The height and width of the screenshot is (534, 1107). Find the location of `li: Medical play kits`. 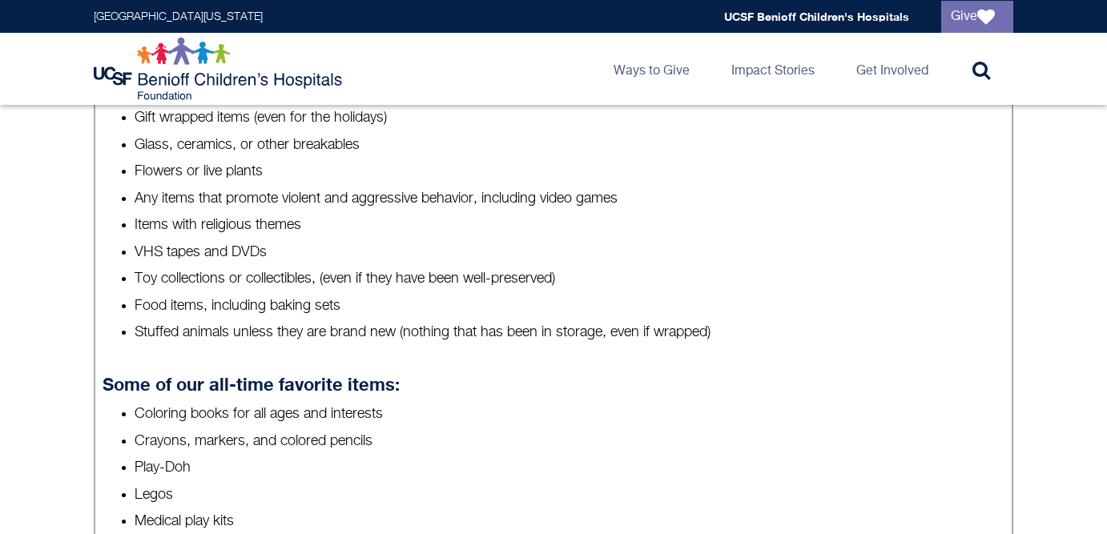

li: Medical play kits is located at coordinates (569, 521).